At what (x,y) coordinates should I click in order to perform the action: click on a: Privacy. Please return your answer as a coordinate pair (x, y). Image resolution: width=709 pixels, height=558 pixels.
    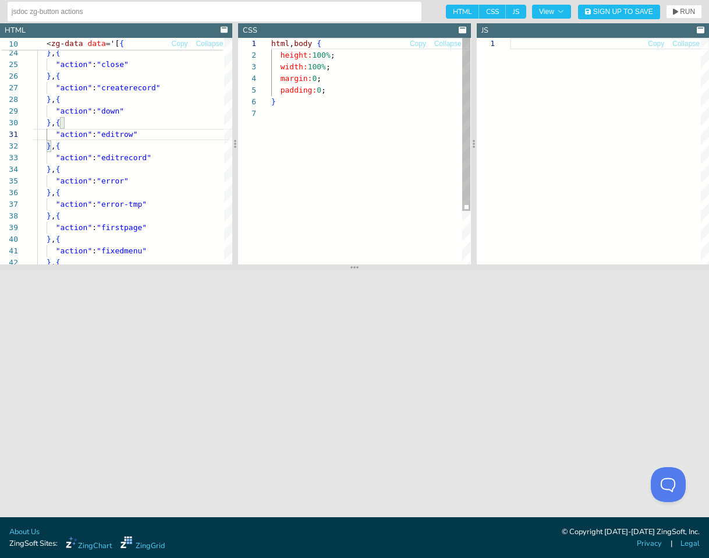
    Looking at the image, I should click on (649, 543).